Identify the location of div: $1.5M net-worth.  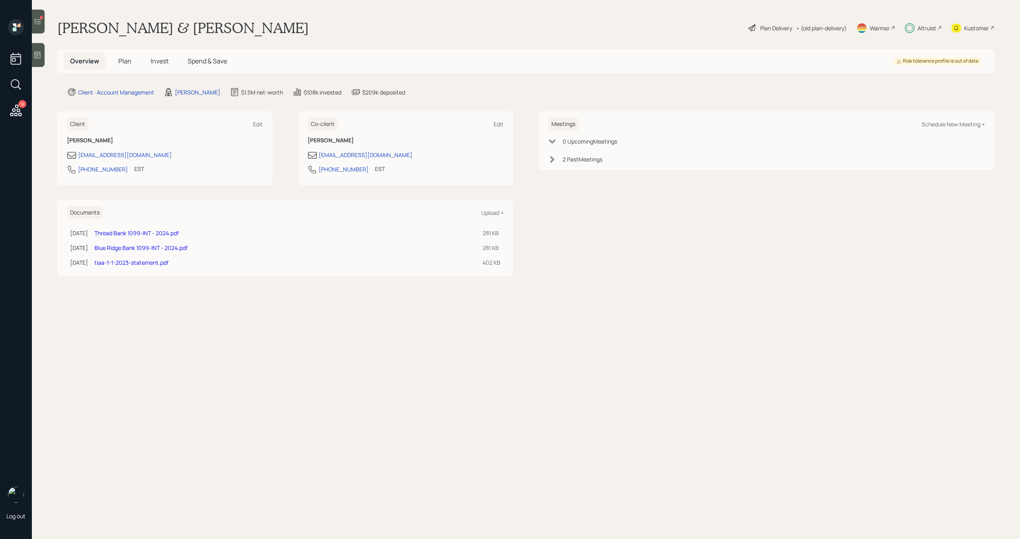
(262, 92).